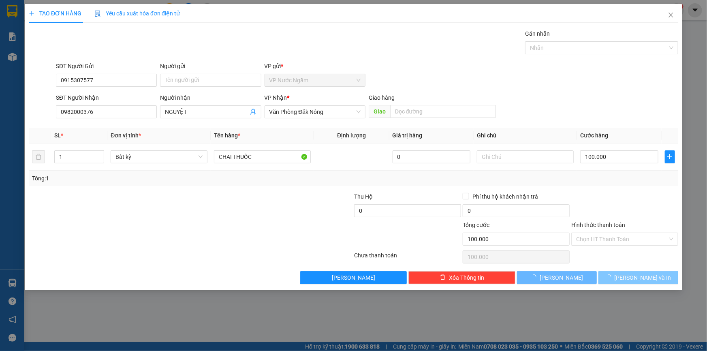 The image size is (707, 351). What do you see at coordinates (432, 157) in the screenshot?
I see `input: 0` at bounding box center [432, 157].